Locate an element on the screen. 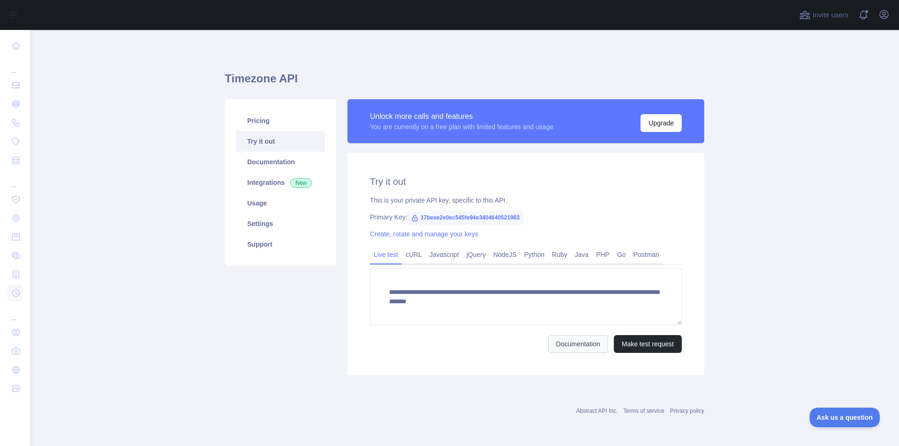 The width and height of the screenshot is (899, 446). a: Pricing is located at coordinates (281, 121).